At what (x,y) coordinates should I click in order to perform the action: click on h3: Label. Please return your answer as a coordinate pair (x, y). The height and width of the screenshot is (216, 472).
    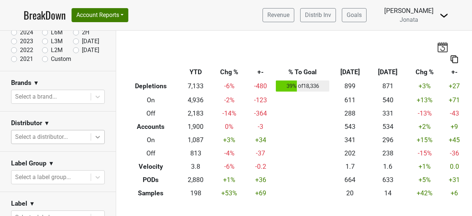
    Looking at the image, I should click on (19, 203).